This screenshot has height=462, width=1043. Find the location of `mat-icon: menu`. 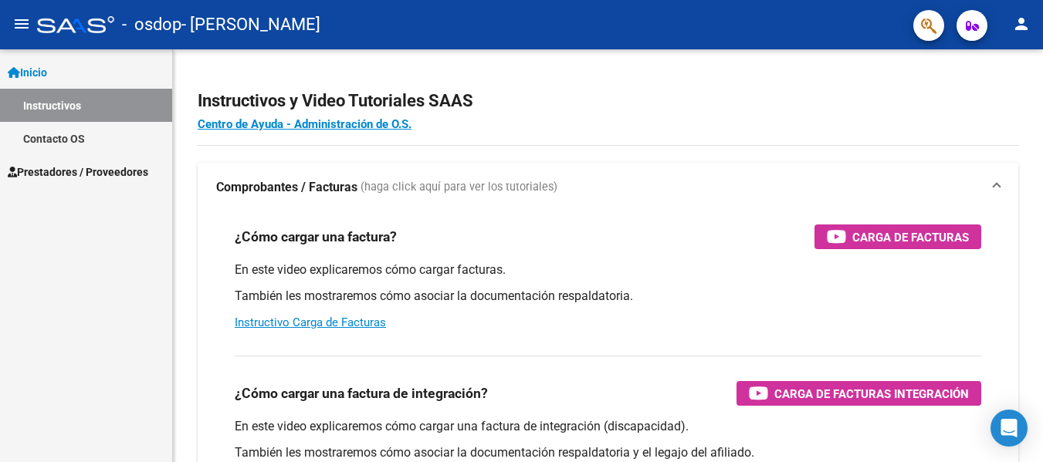

mat-icon: menu is located at coordinates (22, 24).